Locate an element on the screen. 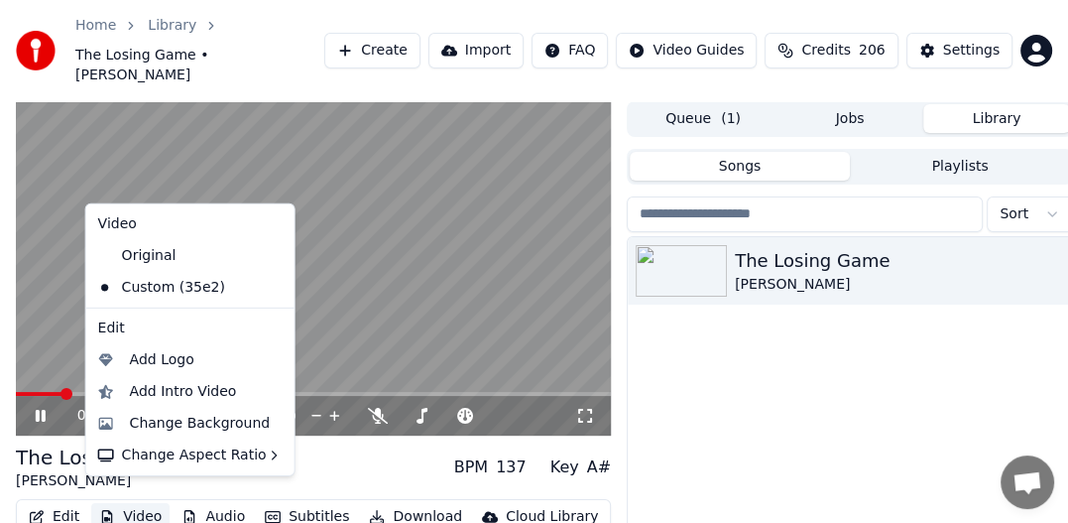  div: Original is located at coordinates (176, 256).